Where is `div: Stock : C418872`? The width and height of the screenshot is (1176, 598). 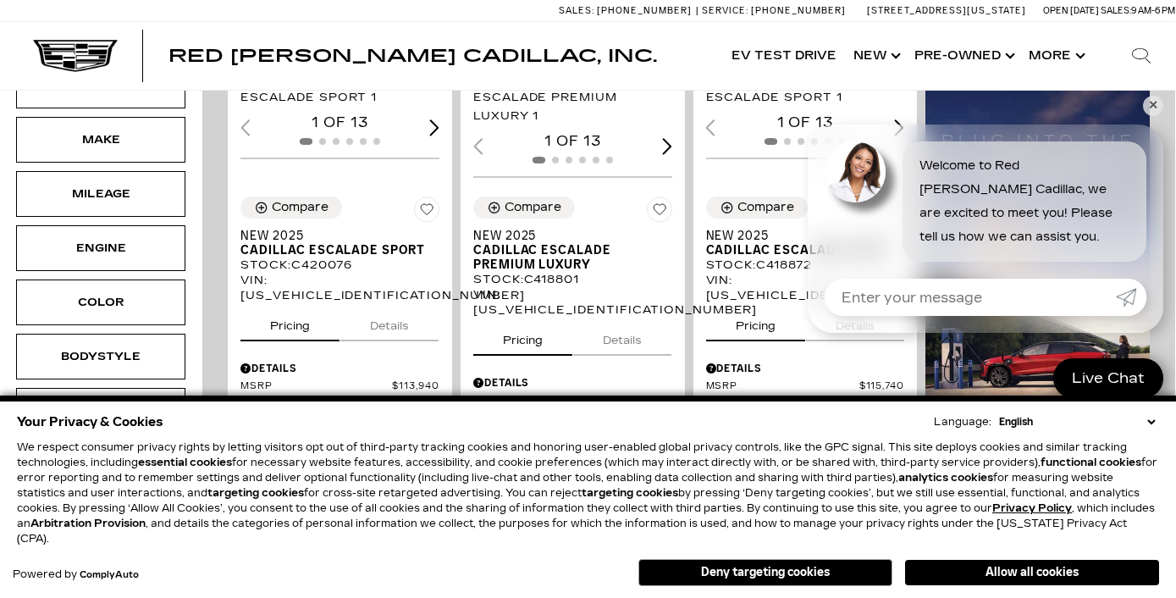
div: Stock : C418872 is located at coordinates (805, 265).